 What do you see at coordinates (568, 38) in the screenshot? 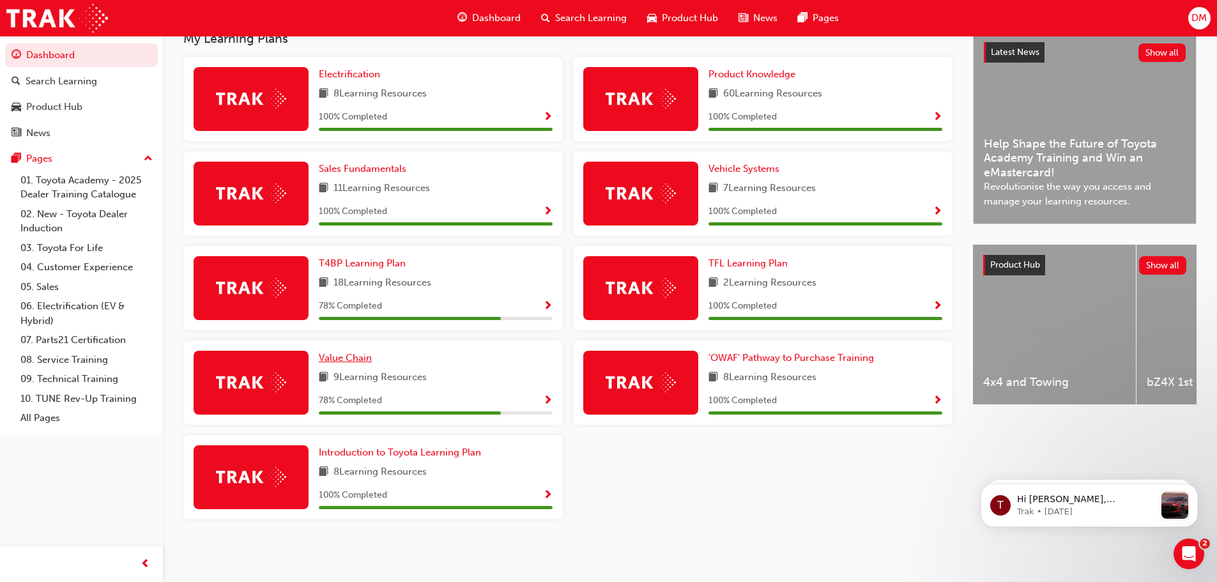
I see `h3: My Learning Plans` at bounding box center [568, 38].